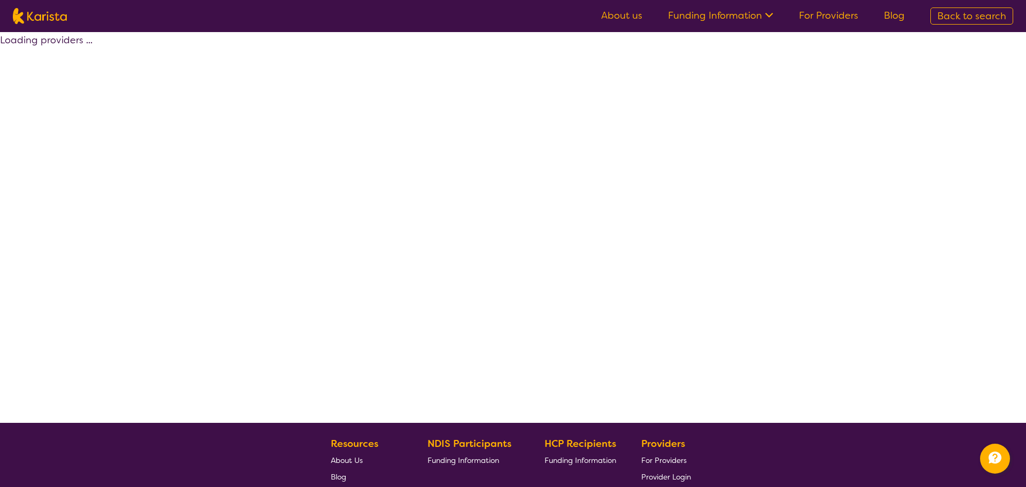  I want to click on b: Resources, so click(354, 444).